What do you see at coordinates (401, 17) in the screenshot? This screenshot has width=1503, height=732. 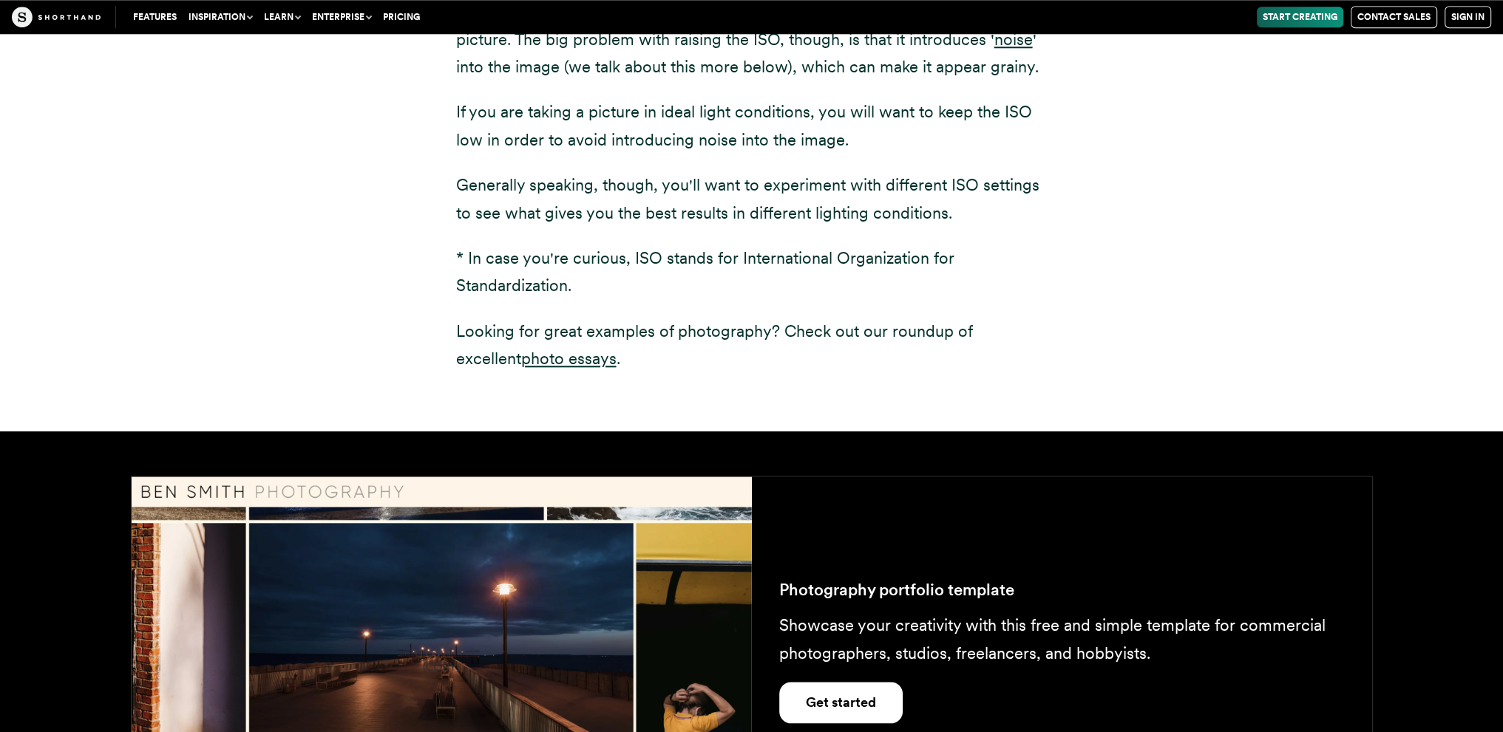 I see `a: Pricing` at bounding box center [401, 17].